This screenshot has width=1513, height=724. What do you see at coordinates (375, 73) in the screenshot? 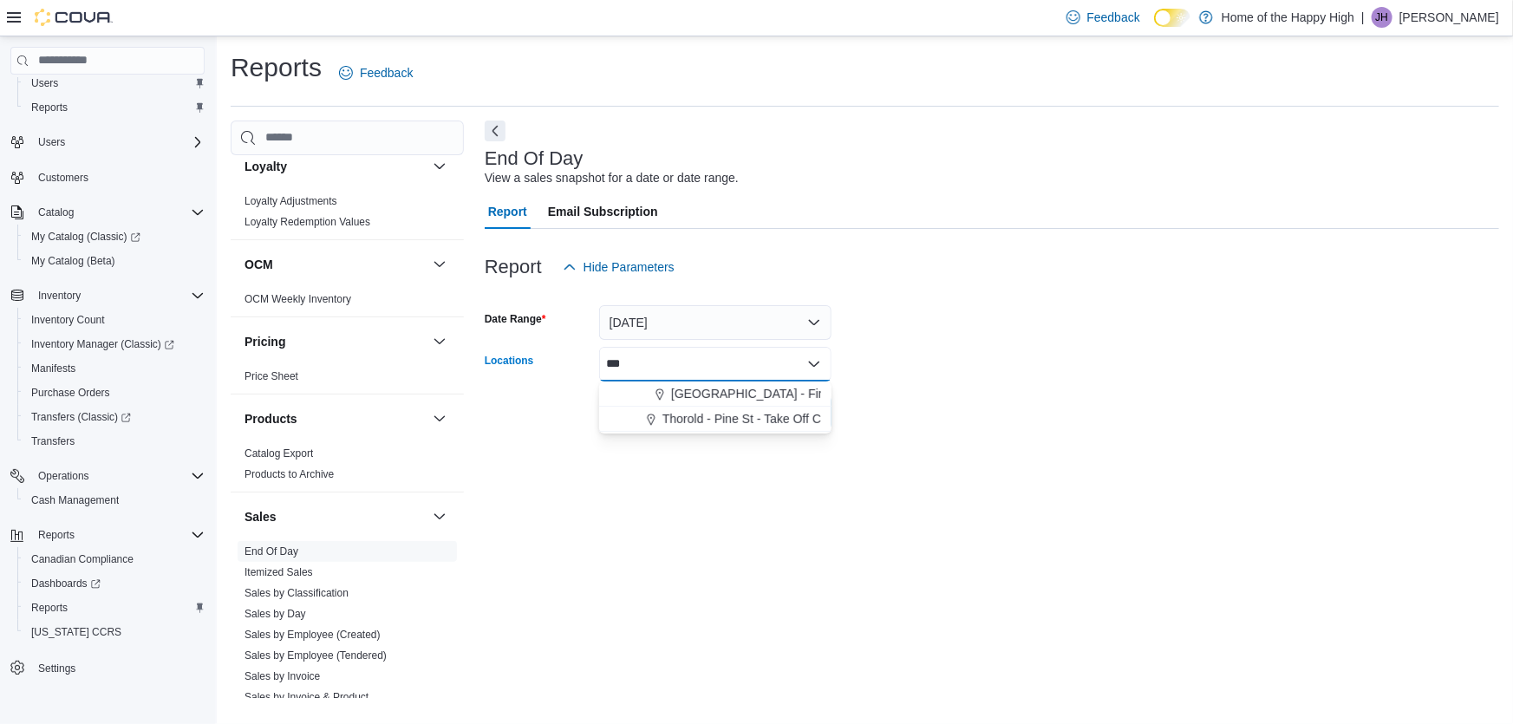
I see `a: Feedback` at bounding box center [375, 73].